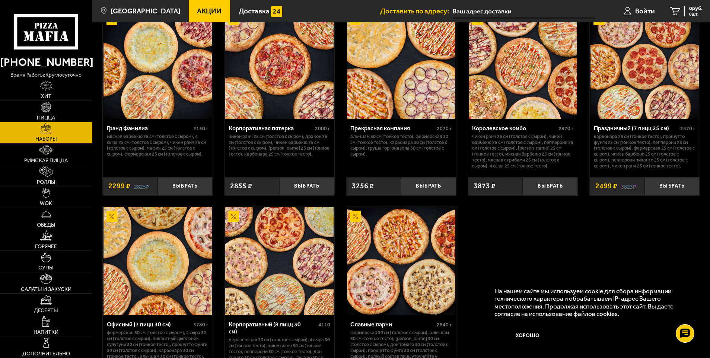 The image size is (710, 358). What do you see at coordinates (277, 12) in the screenshot?
I see `img: 15daf4d41897b9f0e9f617042186c801.svg` at bounding box center [277, 12].